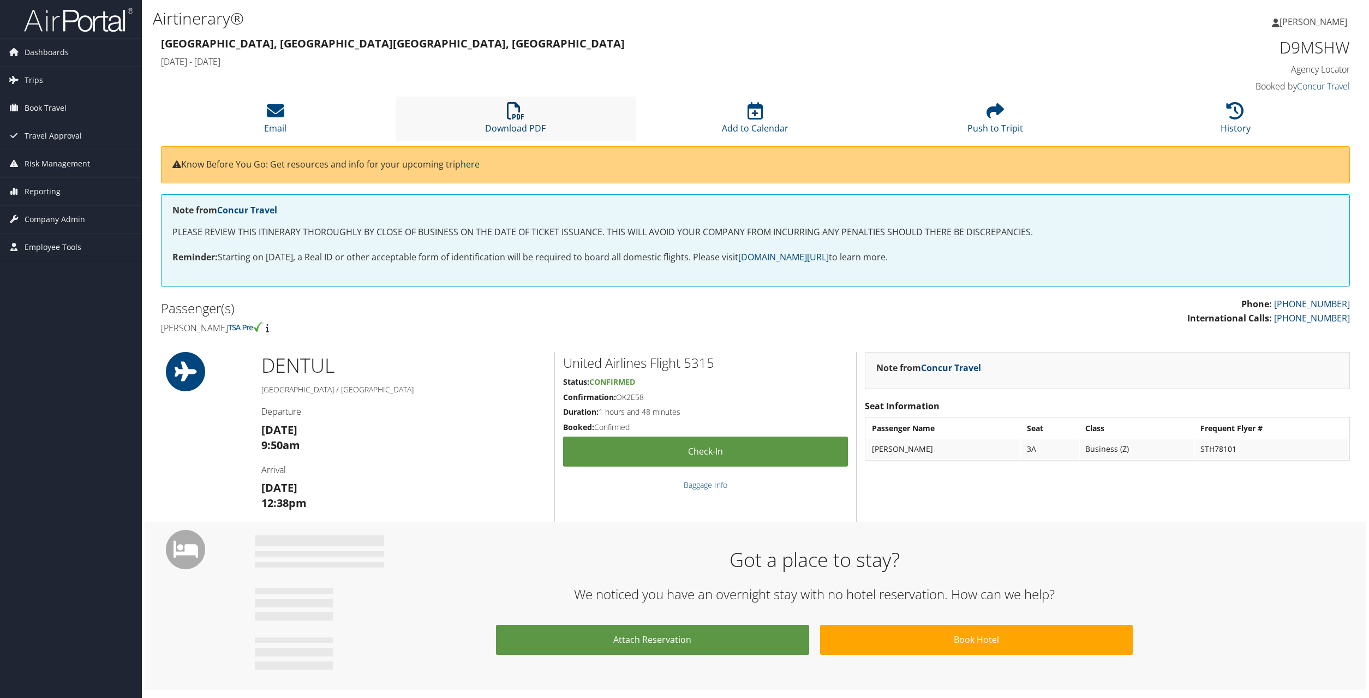  I want to click on th: Passenger Name, so click(944, 428).